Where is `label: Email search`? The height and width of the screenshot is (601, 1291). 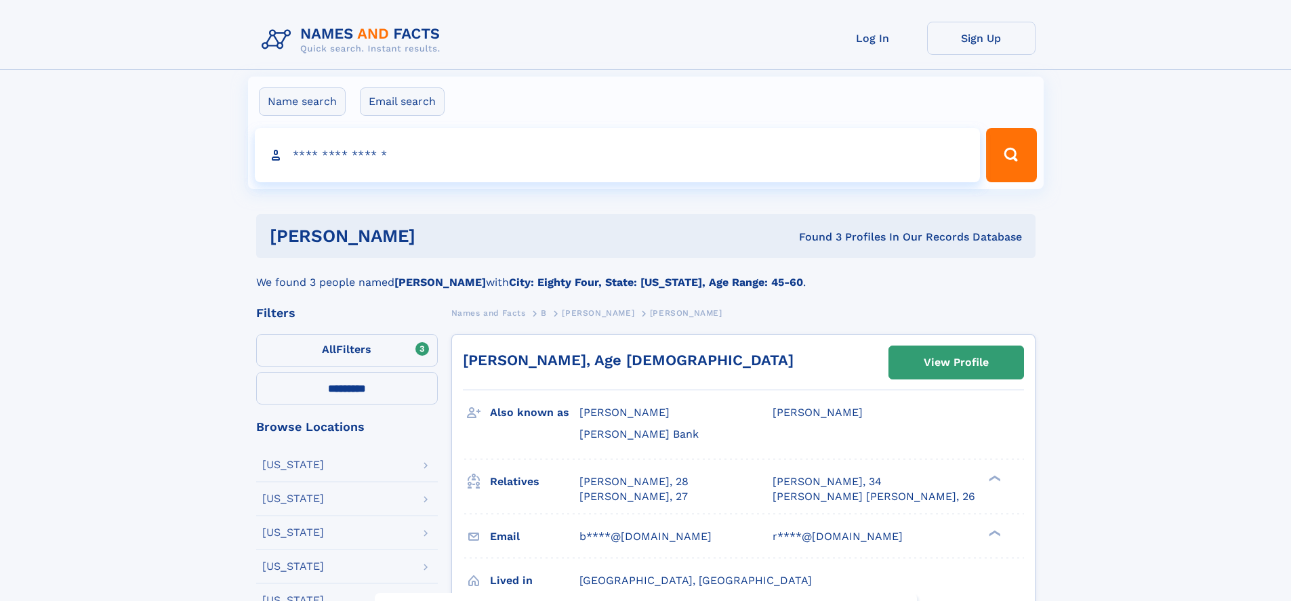
label: Email search is located at coordinates (402, 102).